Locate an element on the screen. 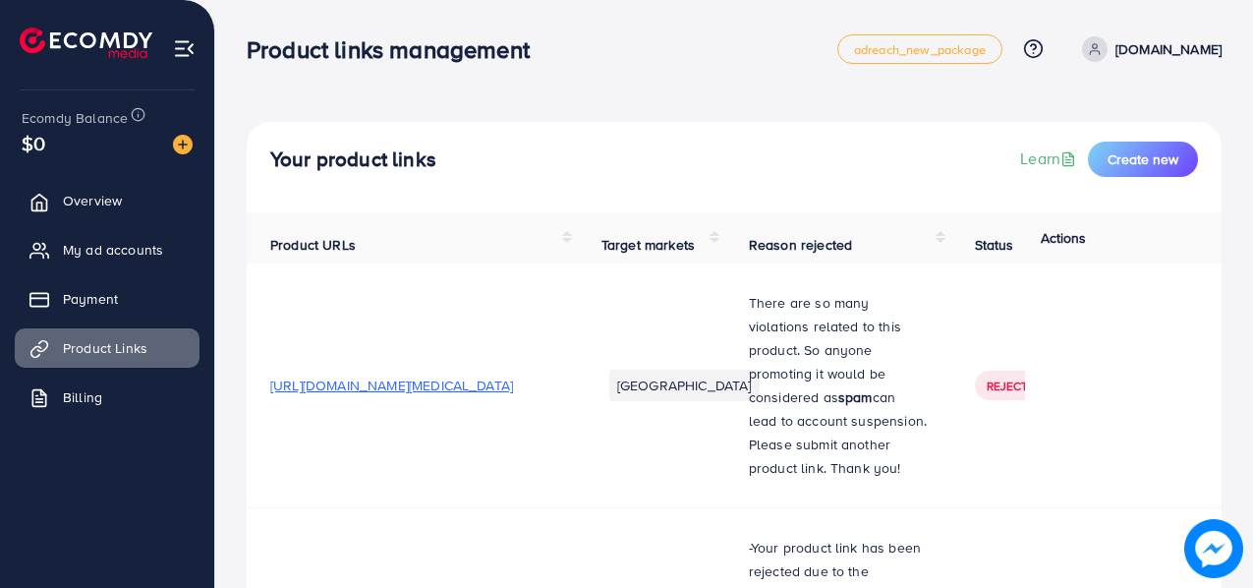 This screenshot has height=588, width=1253. span: Rejected is located at coordinates (1015, 385).